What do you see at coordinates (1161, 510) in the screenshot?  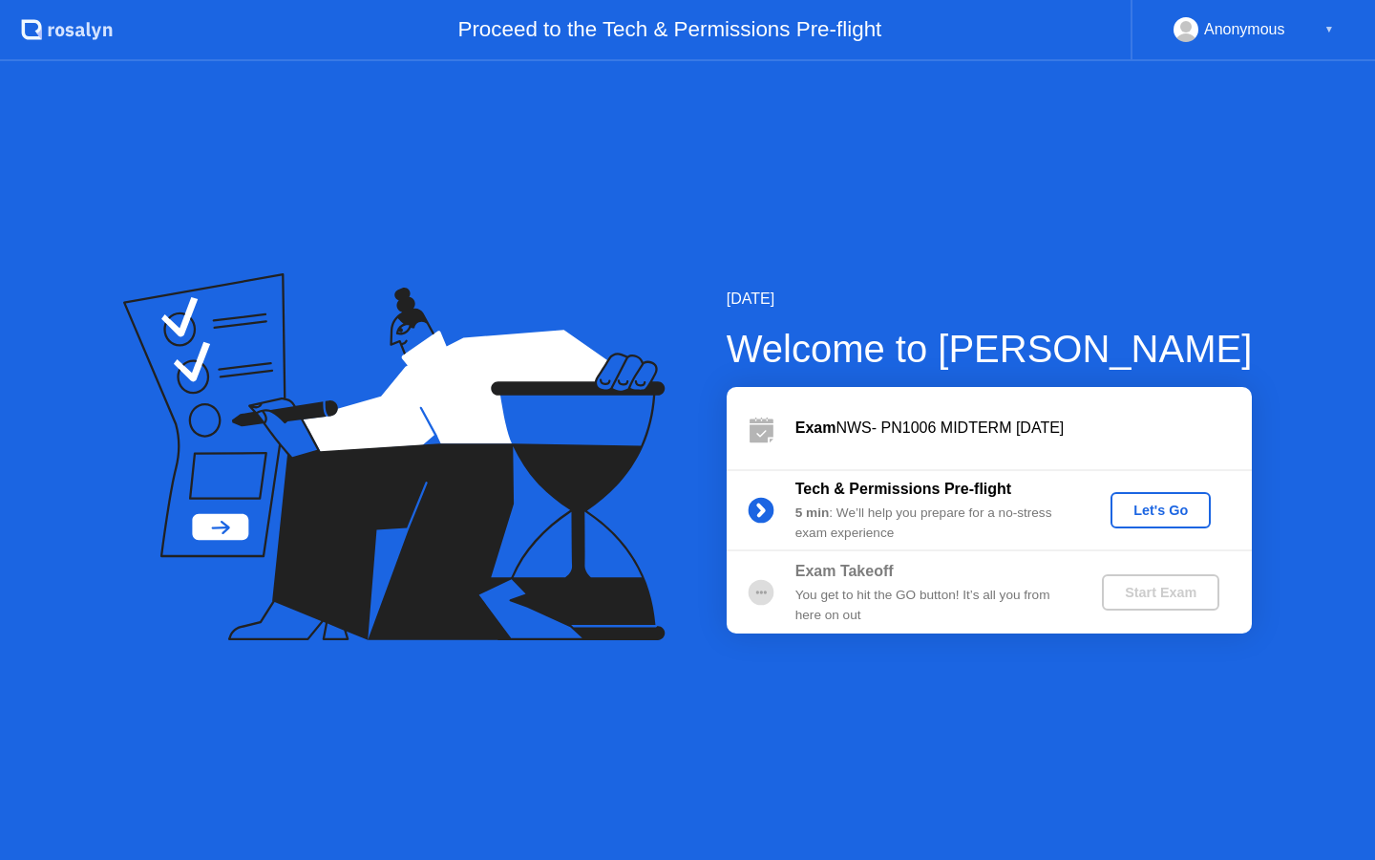 I see `div: Let's Go` at bounding box center [1161, 510].